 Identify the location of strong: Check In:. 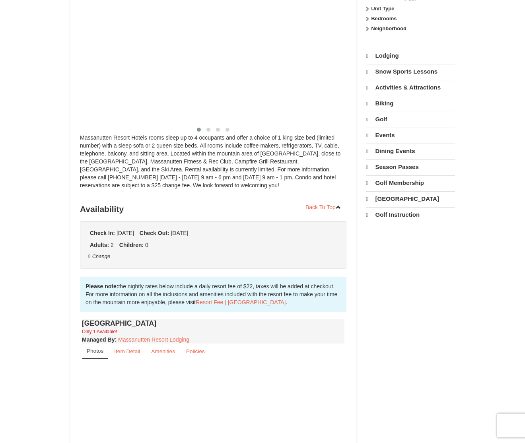
(102, 233).